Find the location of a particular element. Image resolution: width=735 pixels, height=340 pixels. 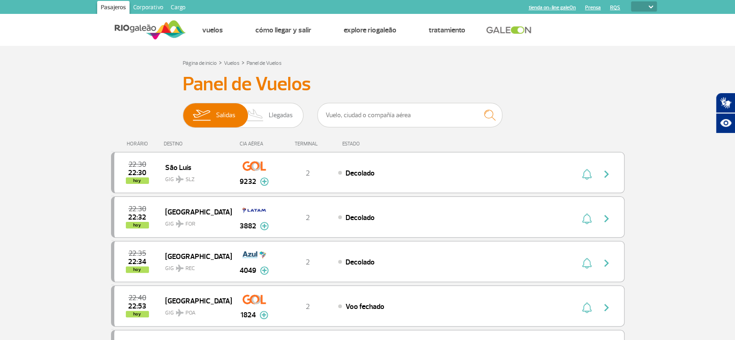

span: Llegadas is located at coordinates (281, 115).